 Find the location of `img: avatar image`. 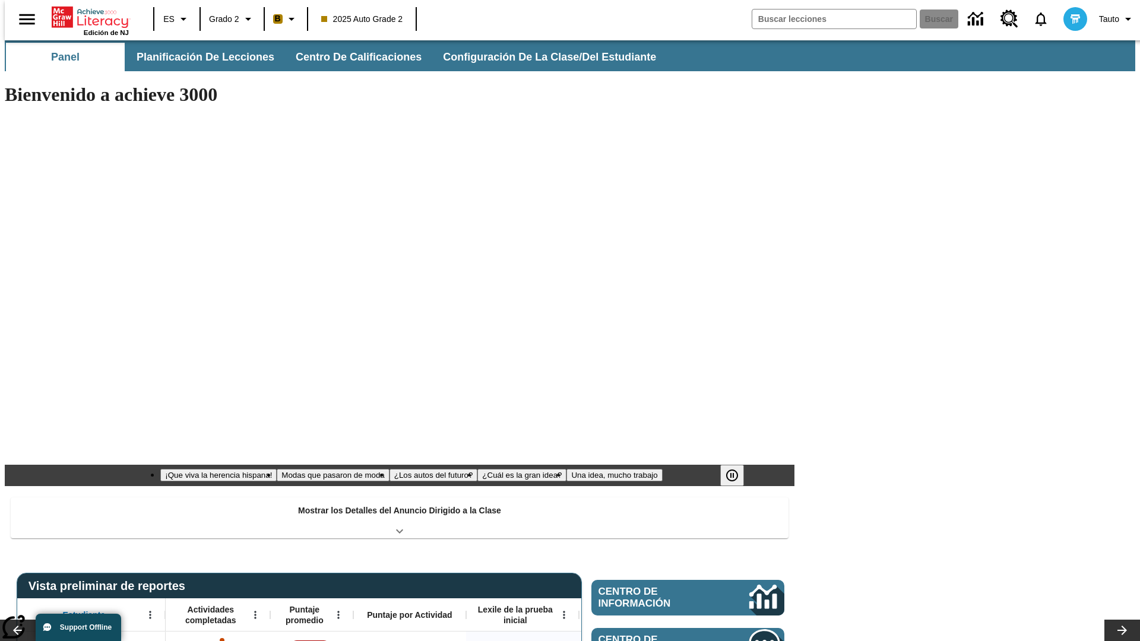

img: avatar image is located at coordinates (1075, 19).